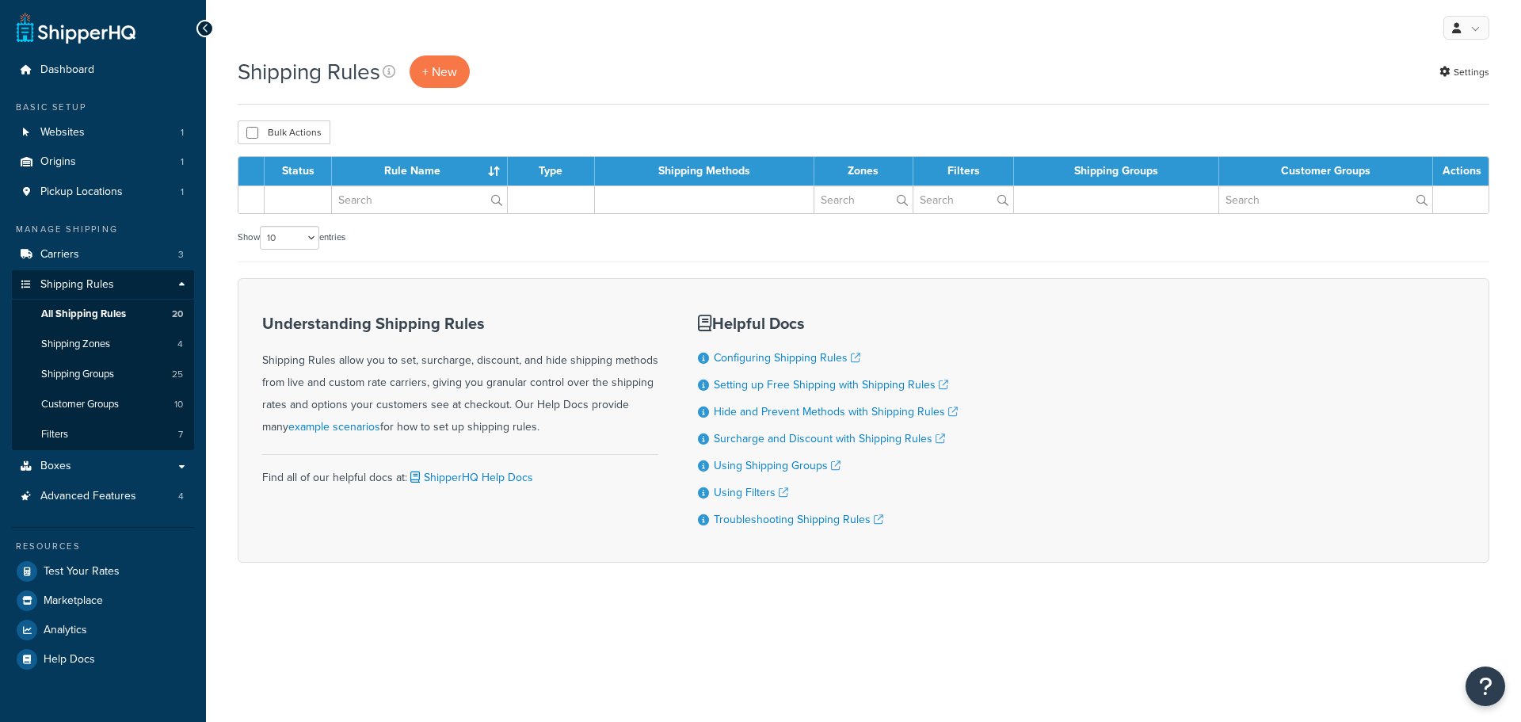 The image size is (1521, 722). Describe the element at coordinates (831, 384) in the screenshot. I see `a: Setting up Free Shipping with Shipping Rules` at that location.